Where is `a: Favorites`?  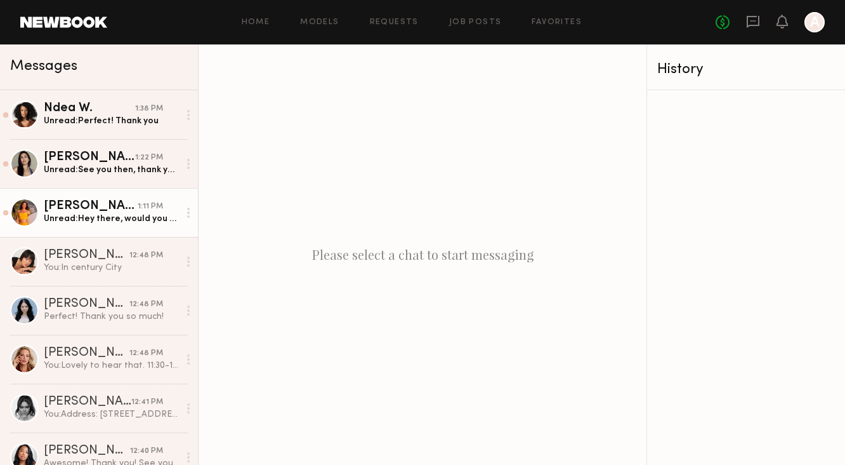 a: Favorites is located at coordinates (557, 22).